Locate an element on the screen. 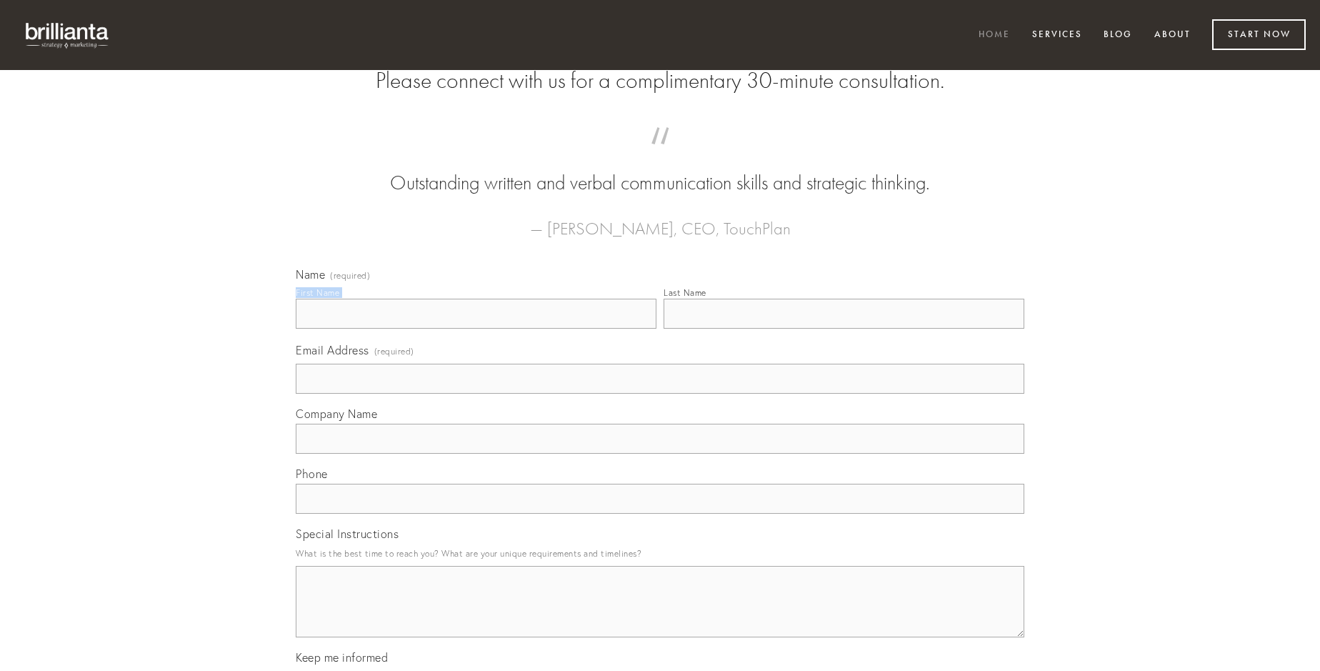  span: Special Instructions is located at coordinates (347, 533).